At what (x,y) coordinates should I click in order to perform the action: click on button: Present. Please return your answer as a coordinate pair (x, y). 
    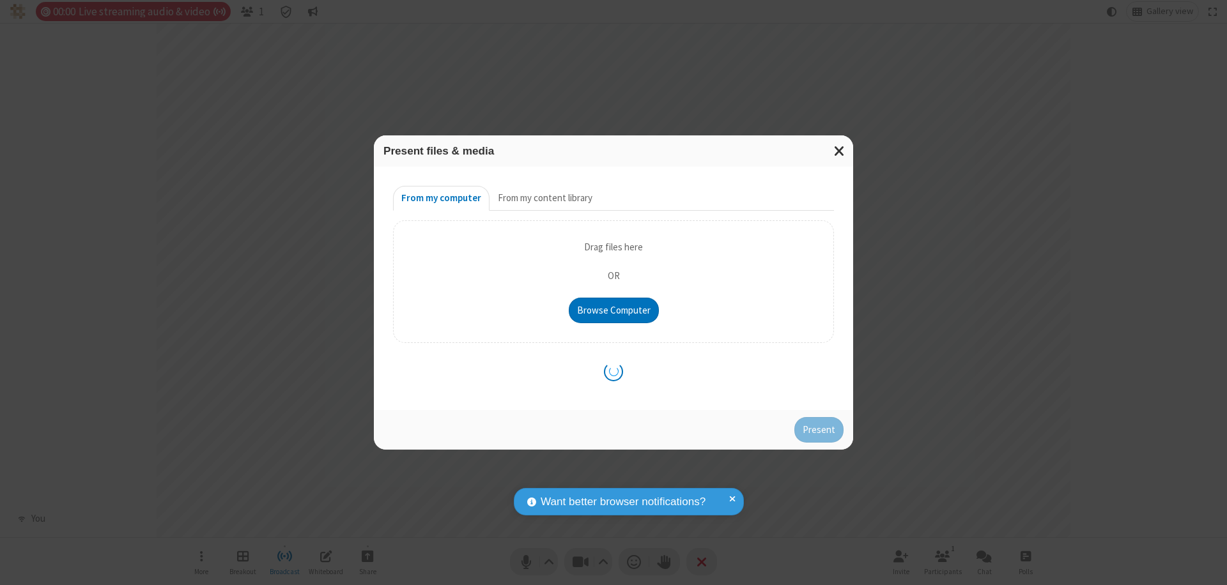
    Looking at the image, I should click on (819, 430).